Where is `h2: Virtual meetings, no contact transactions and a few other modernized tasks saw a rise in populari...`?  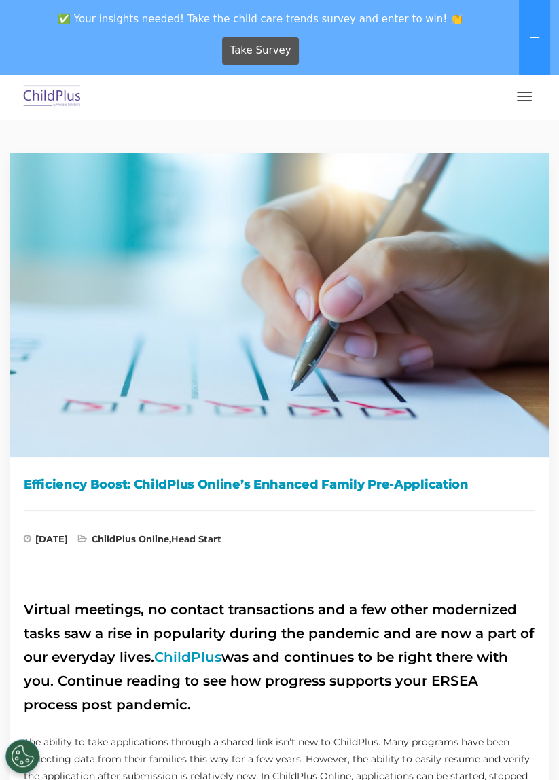 h2: Virtual meetings, no contact transactions and a few other modernized tasks saw a rise in populari... is located at coordinates (279, 657).